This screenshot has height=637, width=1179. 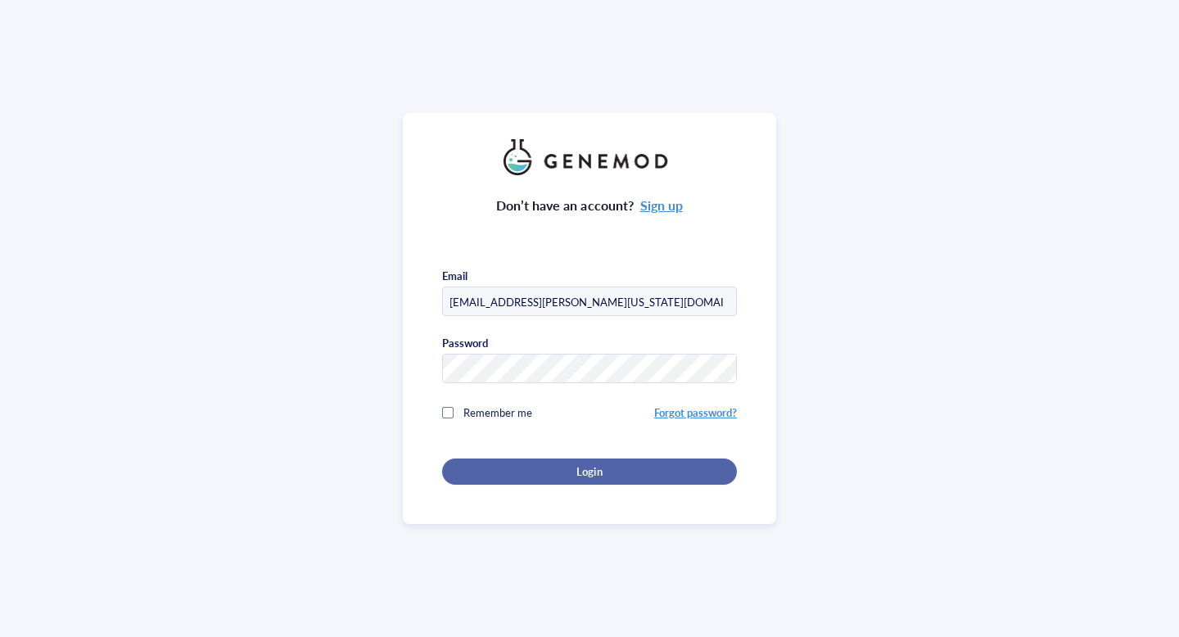 What do you see at coordinates (590, 472) in the screenshot?
I see `button: Login` at bounding box center [590, 472].